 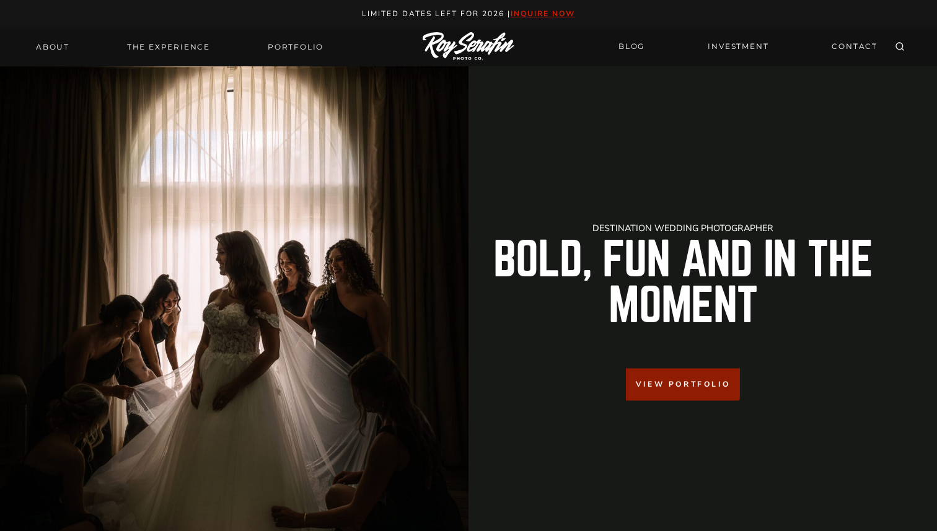 I want to click on a: inquire now, so click(x=543, y=14).